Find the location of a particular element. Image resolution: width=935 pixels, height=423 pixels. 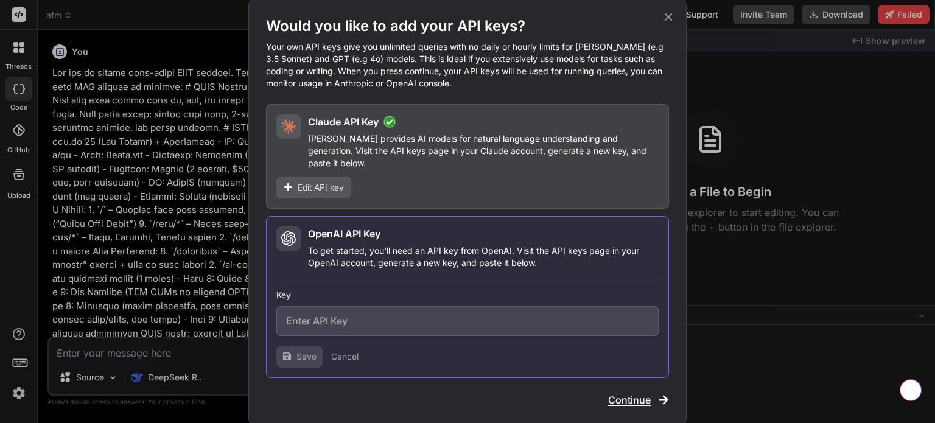

h2: OpenAI API Key is located at coordinates (344, 234).